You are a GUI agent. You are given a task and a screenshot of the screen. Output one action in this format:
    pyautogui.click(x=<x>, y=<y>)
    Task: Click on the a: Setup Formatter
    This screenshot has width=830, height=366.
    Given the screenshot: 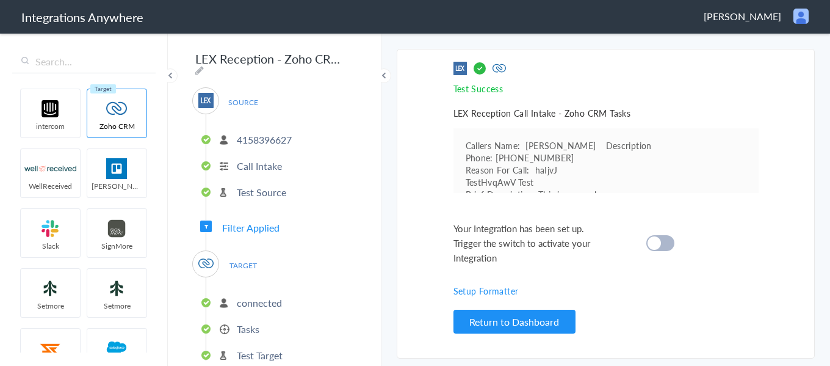 What is the action you would take?
    pyautogui.click(x=486, y=291)
    